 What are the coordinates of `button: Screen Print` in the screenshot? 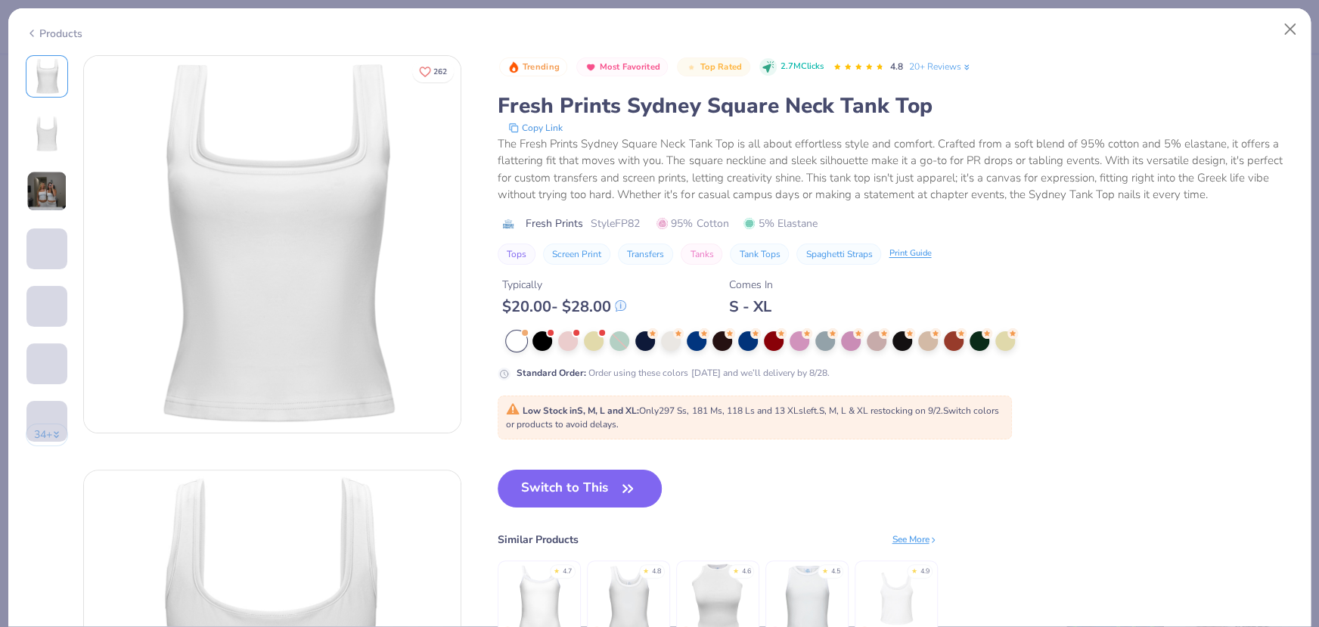 It's located at (576, 254).